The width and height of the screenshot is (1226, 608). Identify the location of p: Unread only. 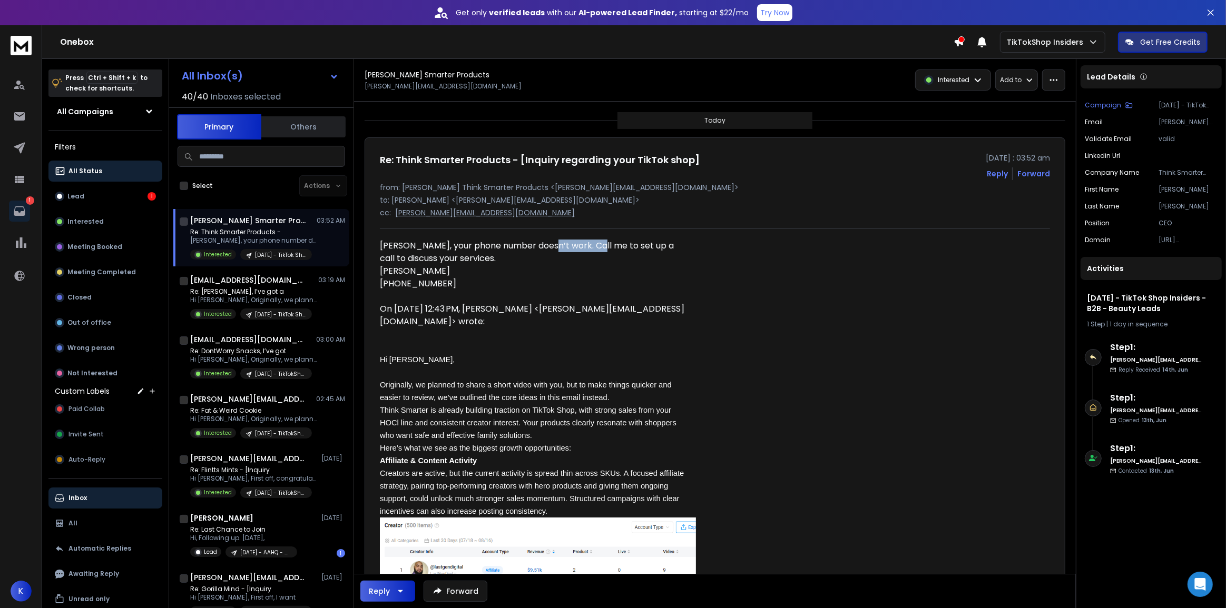
(89, 599).